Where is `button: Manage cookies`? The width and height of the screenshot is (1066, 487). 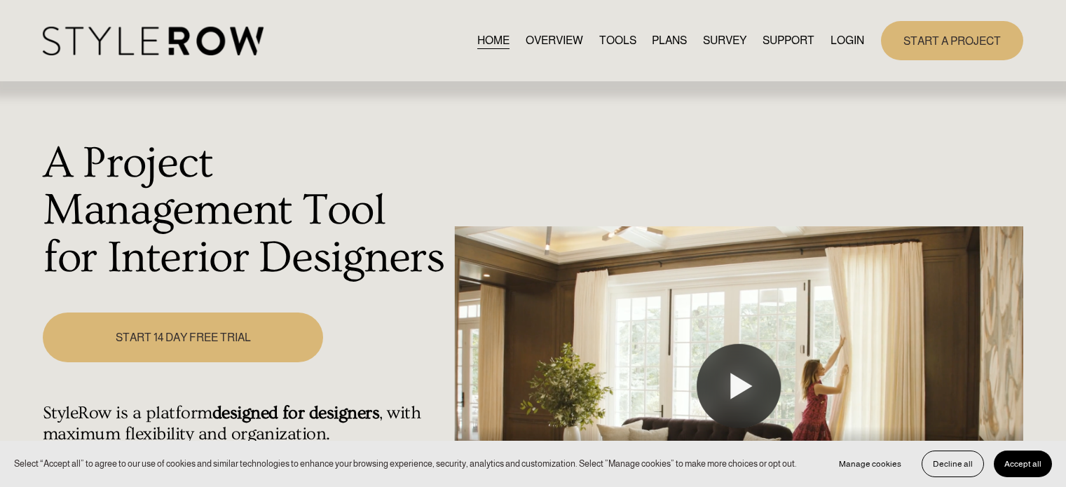
button: Manage cookies is located at coordinates (870, 464).